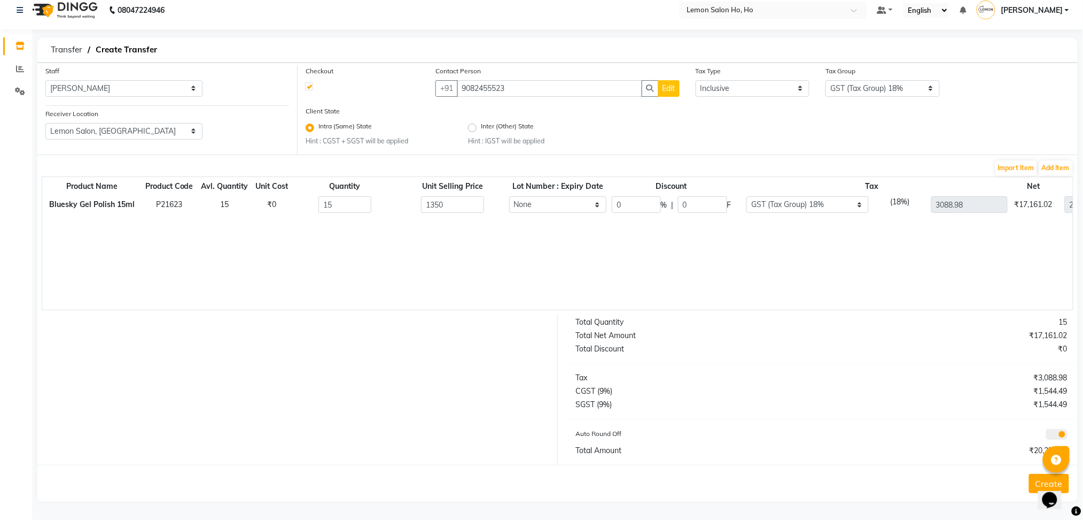 The width and height of the screenshot is (1083, 520). Describe the element at coordinates (695, 391) in the screenshot. I see `div: CGST (9%)` at that location.